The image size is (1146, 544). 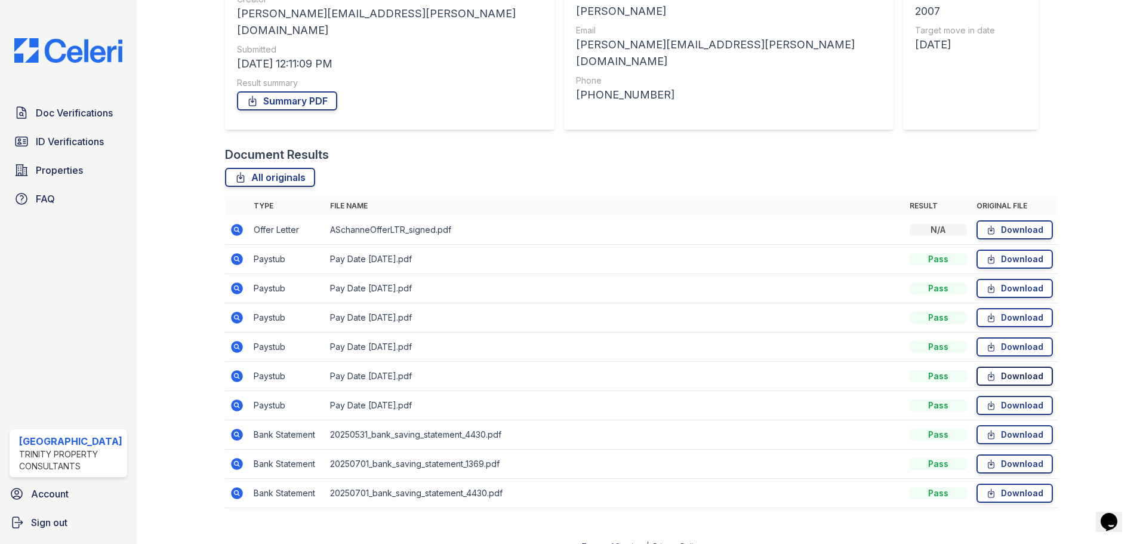 I want to click on div: Target move in date, so click(x=971, y=30).